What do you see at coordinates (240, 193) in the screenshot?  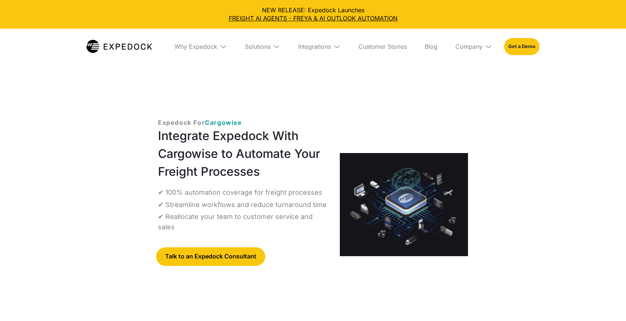 I see `p: ✔ 100% automation coverage for freight processes` at bounding box center [240, 193].